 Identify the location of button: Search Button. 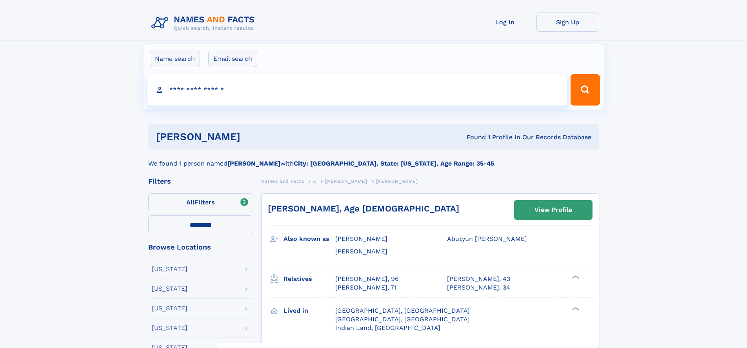
(585, 90).